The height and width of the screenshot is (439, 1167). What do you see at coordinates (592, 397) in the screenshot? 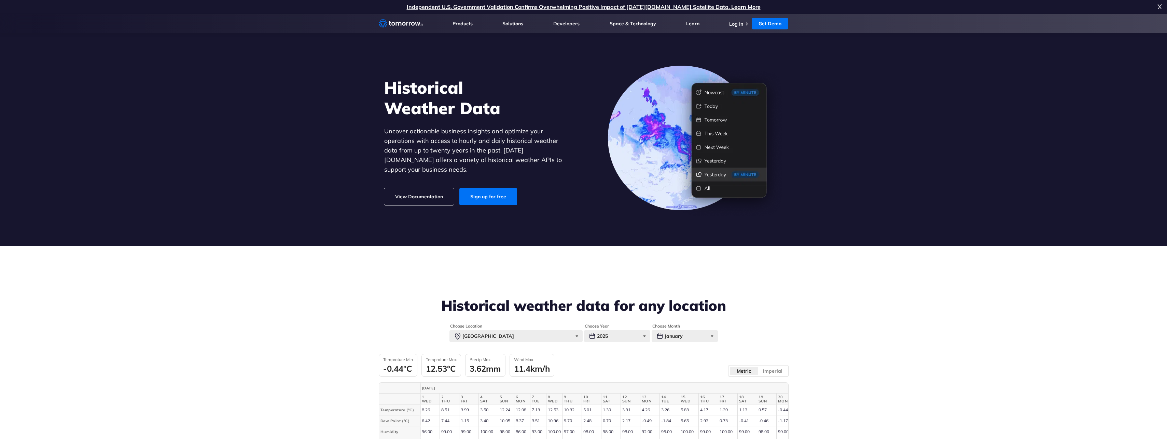
I see `span: 10` at bounding box center [592, 397].